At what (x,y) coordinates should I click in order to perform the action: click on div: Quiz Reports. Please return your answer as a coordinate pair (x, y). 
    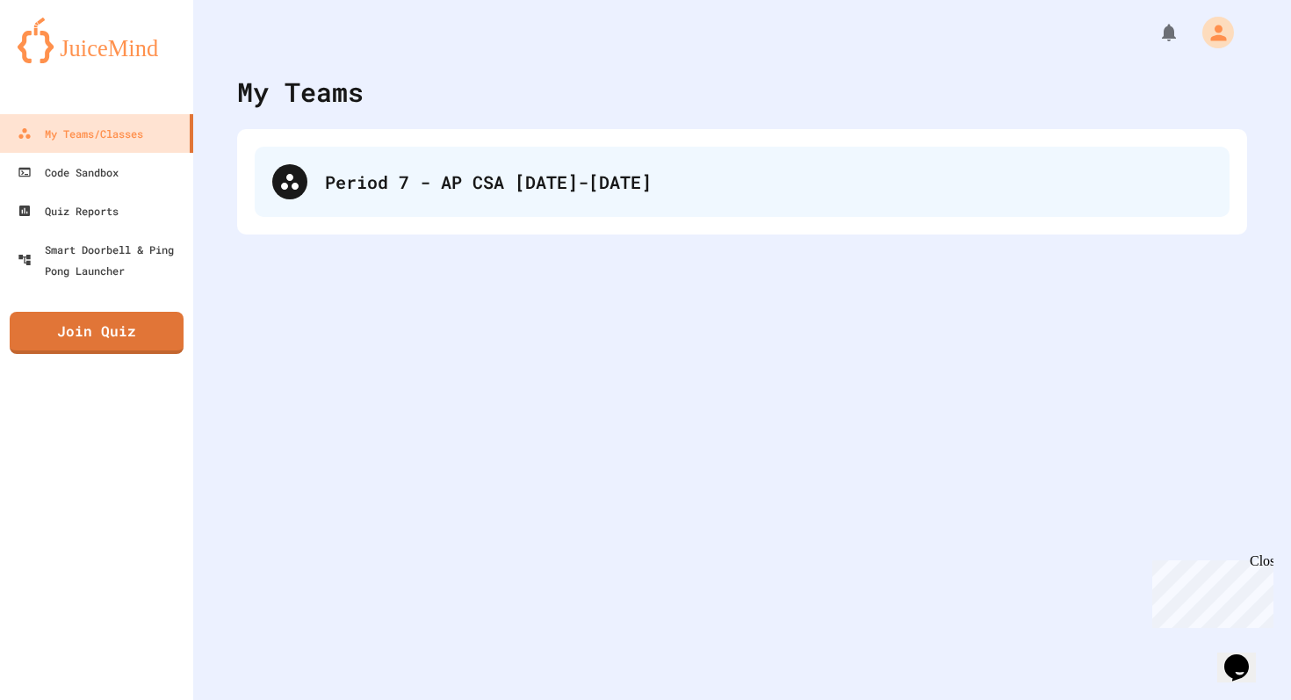
    Looking at the image, I should click on (68, 211).